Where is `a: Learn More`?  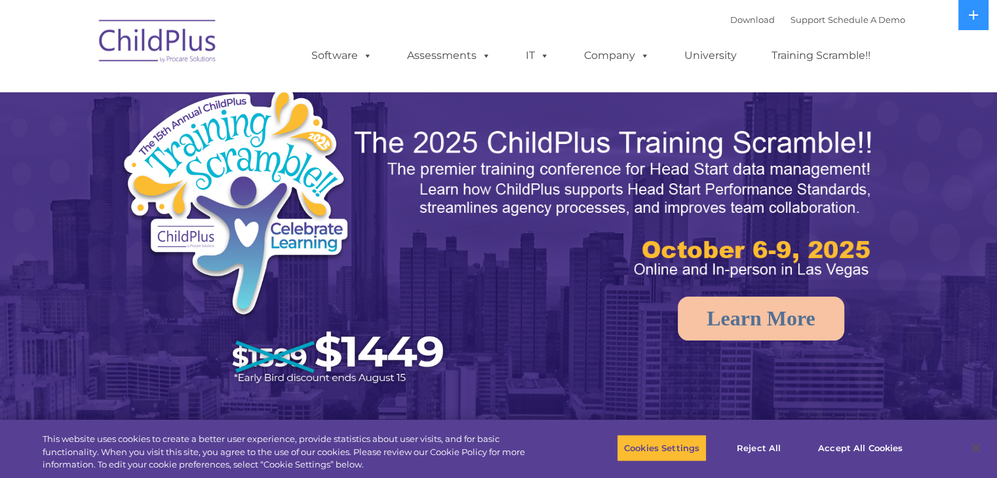
a: Learn More is located at coordinates (761, 318).